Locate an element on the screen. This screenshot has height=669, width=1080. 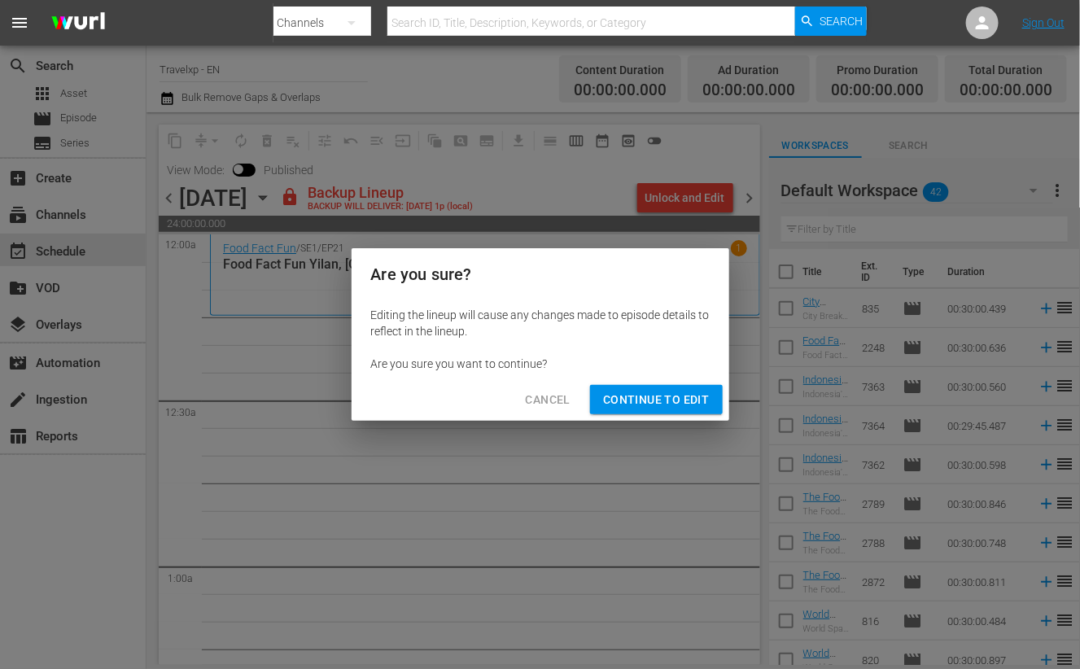
div: Are you sure you want to continue? is located at coordinates (540, 364).